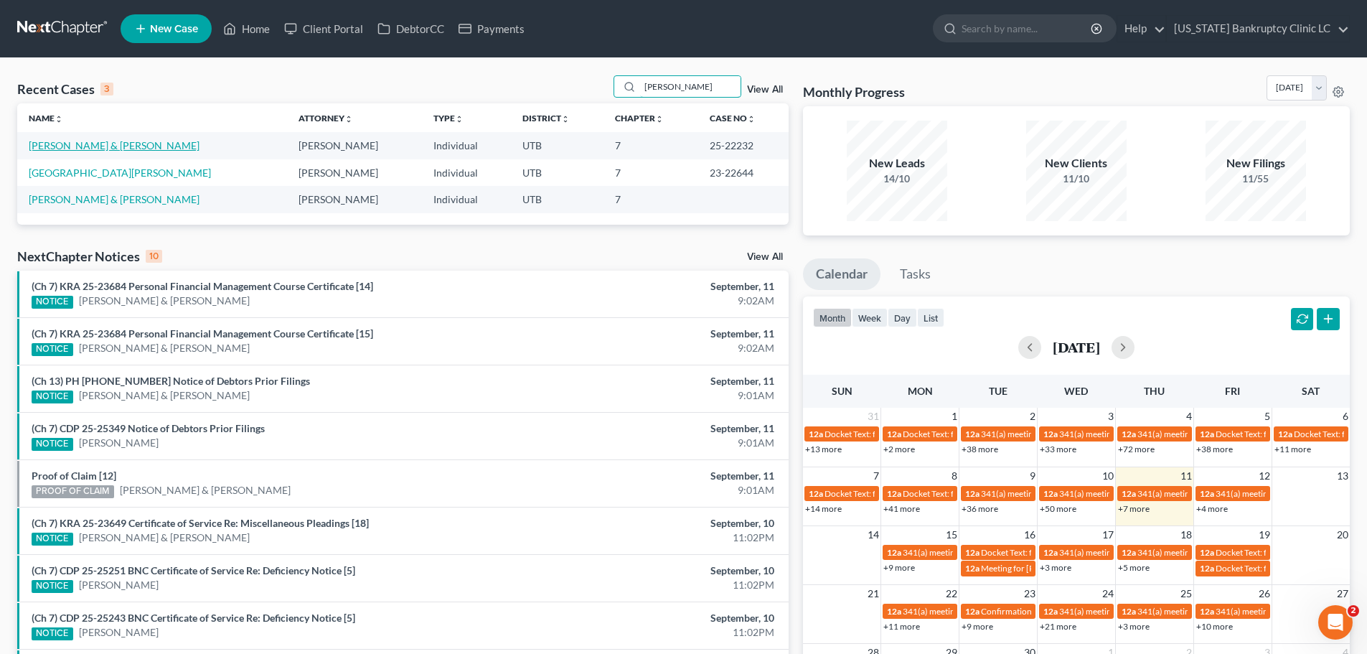 This screenshot has height=654, width=1367. What do you see at coordinates (952, 535) in the screenshot?
I see `span: 15` at bounding box center [952, 535].